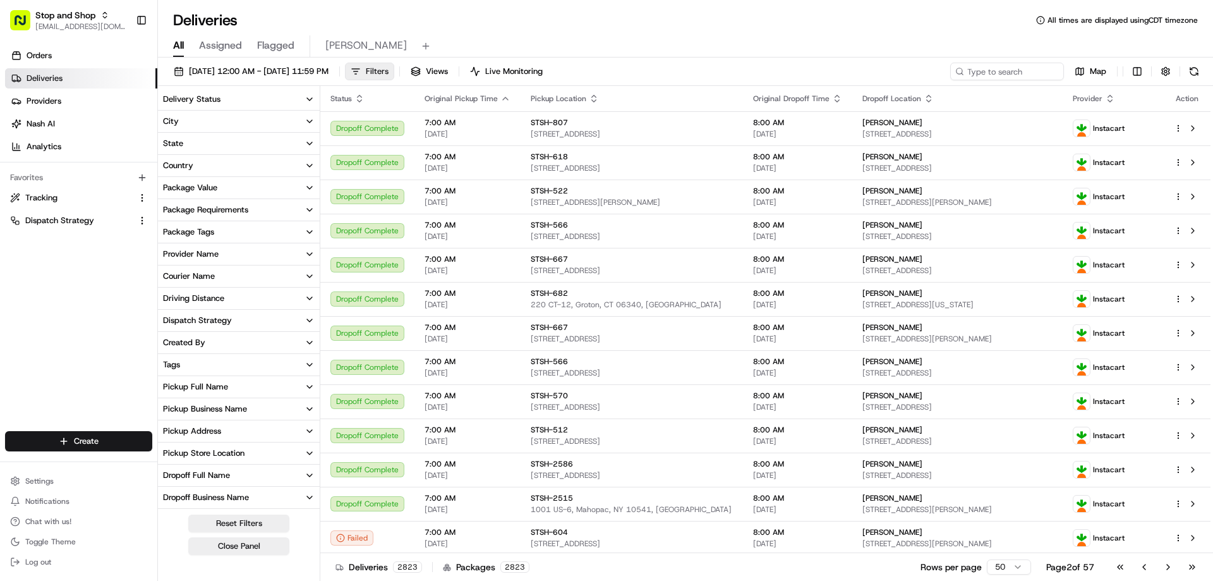  I want to click on div: Pickup Business Name, so click(205, 409).